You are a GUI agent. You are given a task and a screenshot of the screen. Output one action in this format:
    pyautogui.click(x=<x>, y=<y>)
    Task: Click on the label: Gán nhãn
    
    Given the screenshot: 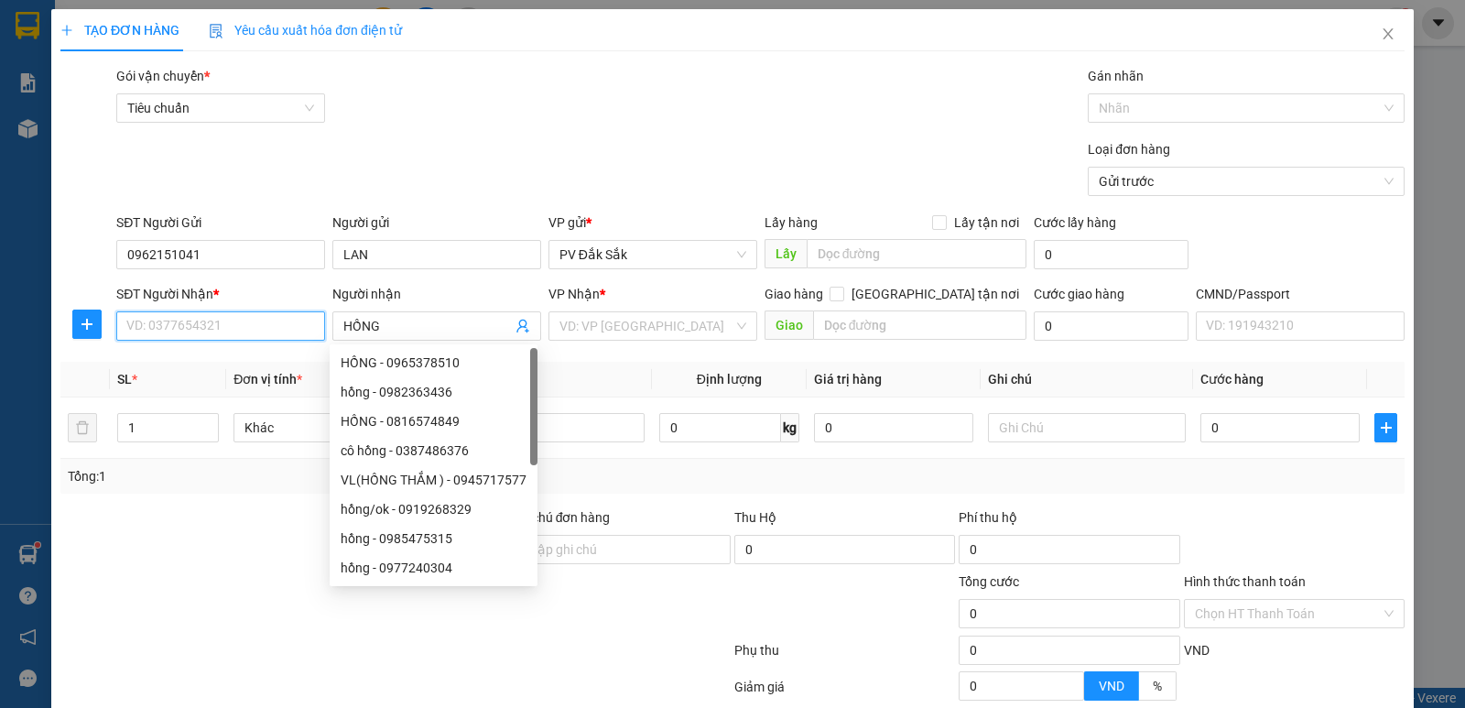 What is the action you would take?
    pyautogui.click(x=1115, y=76)
    